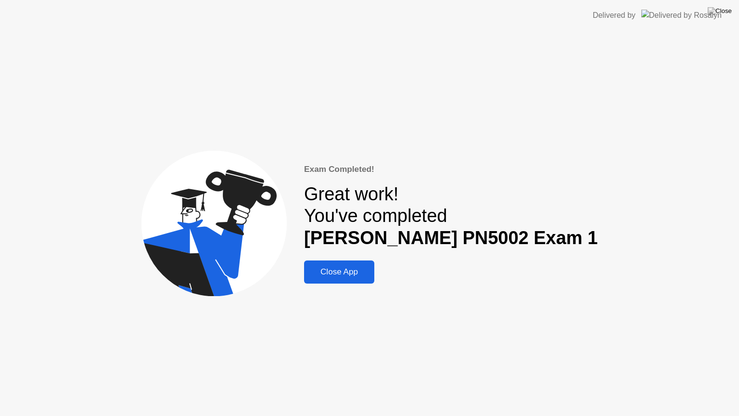 The height and width of the screenshot is (416, 739). What do you see at coordinates (451, 216) in the screenshot?
I see `div: Great work! You've completed` at bounding box center [451, 216].